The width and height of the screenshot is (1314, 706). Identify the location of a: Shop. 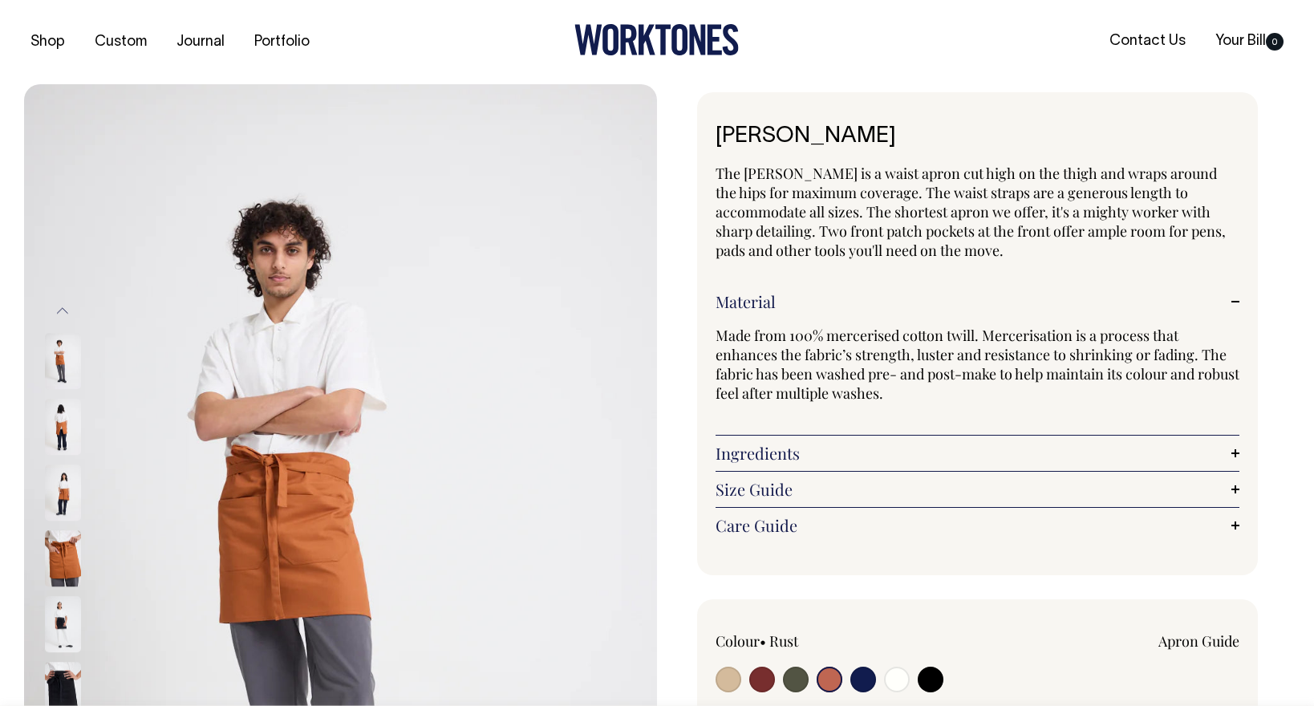
(47, 42).